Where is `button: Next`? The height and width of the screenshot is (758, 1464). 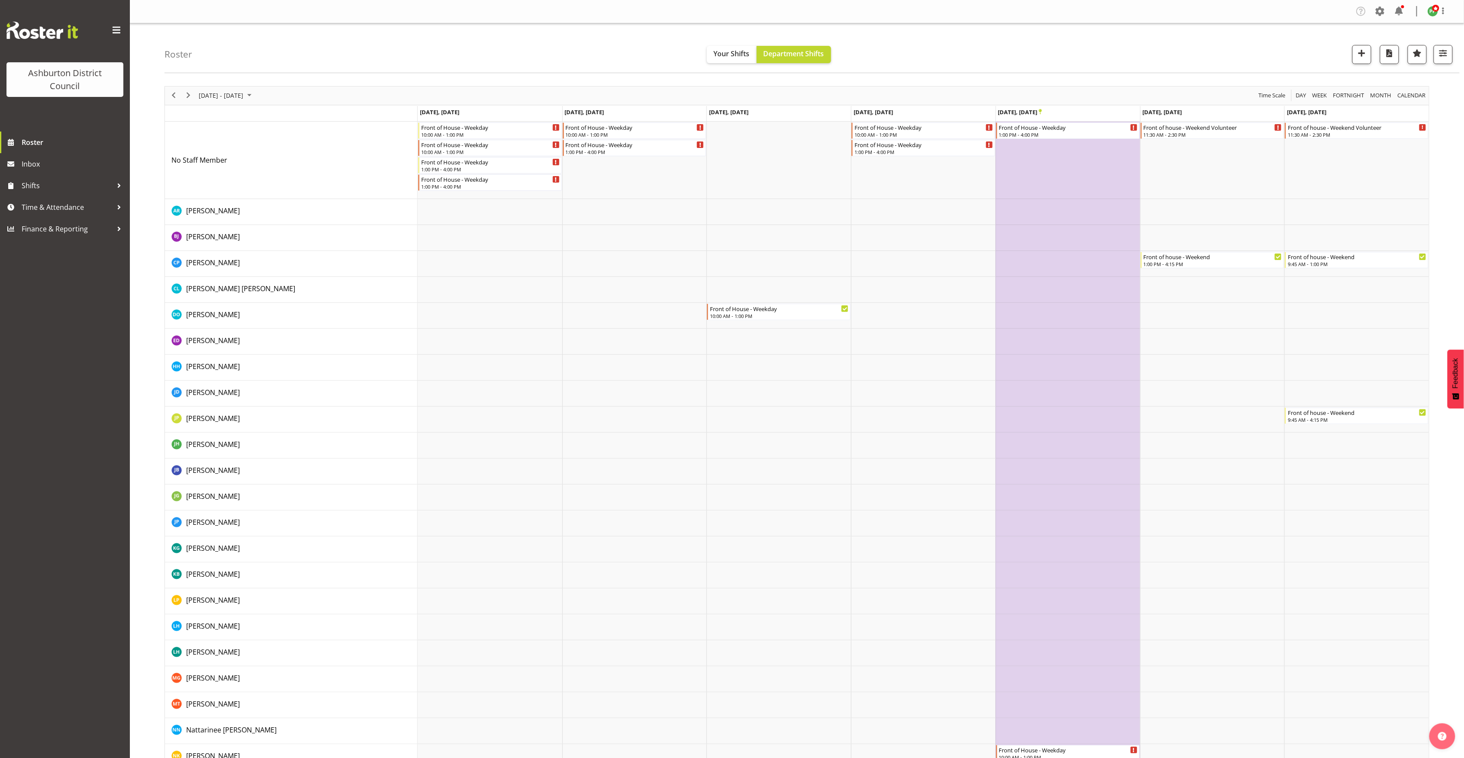 button: Next is located at coordinates (188, 95).